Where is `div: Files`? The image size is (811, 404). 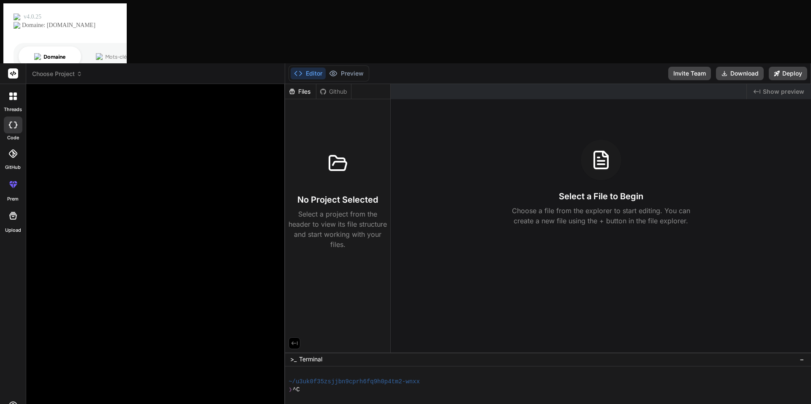
div: Files is located at coordinates (300, 92).